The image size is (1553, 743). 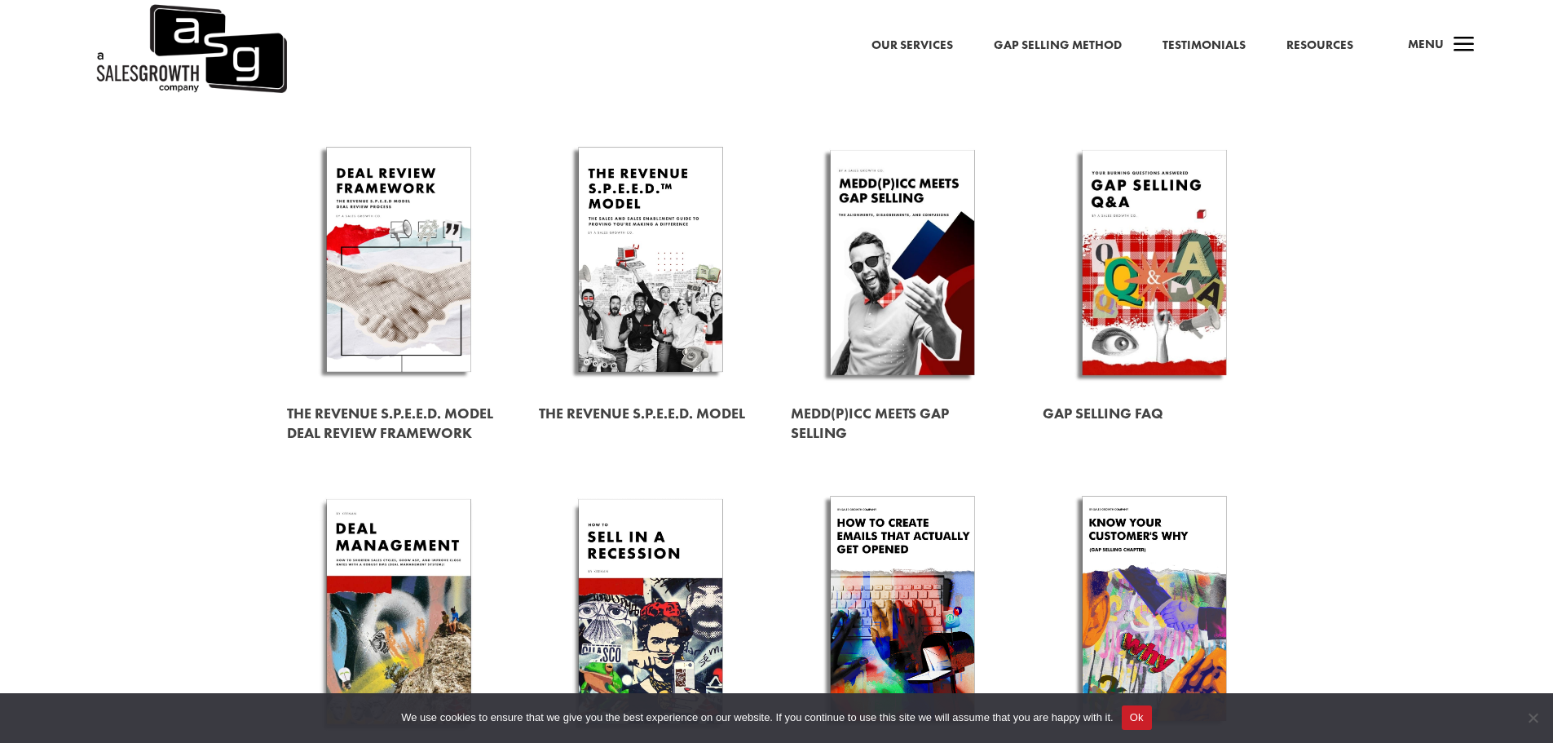 What do you see at coordinates (1533, 717) in the screenshot?
I see `span: No` at bounding box center [1533, 717].